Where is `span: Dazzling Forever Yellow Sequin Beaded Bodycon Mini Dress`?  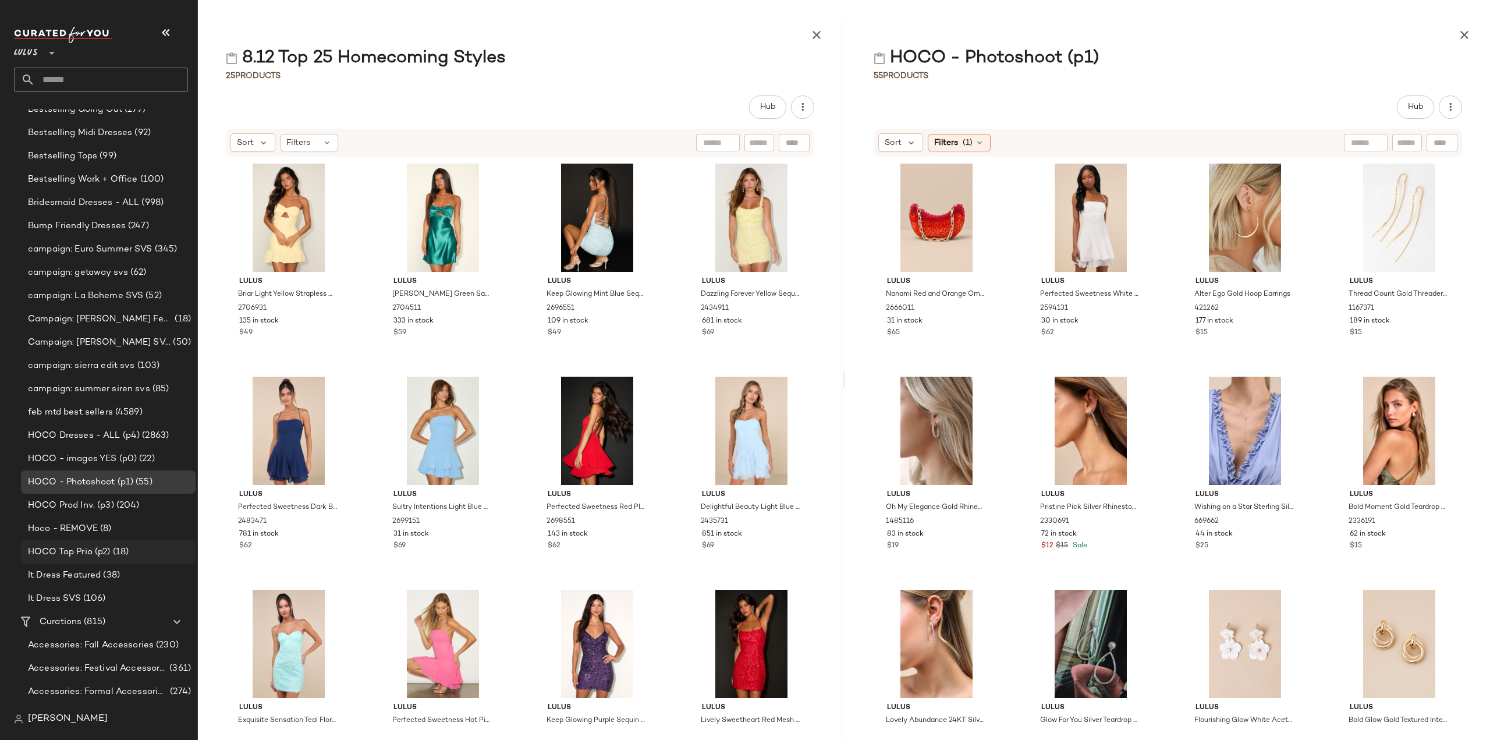 span: Dazzling Forever Yellow Sequin Beaded Bodycon Mini Dress is located at coordinates (750, 295).